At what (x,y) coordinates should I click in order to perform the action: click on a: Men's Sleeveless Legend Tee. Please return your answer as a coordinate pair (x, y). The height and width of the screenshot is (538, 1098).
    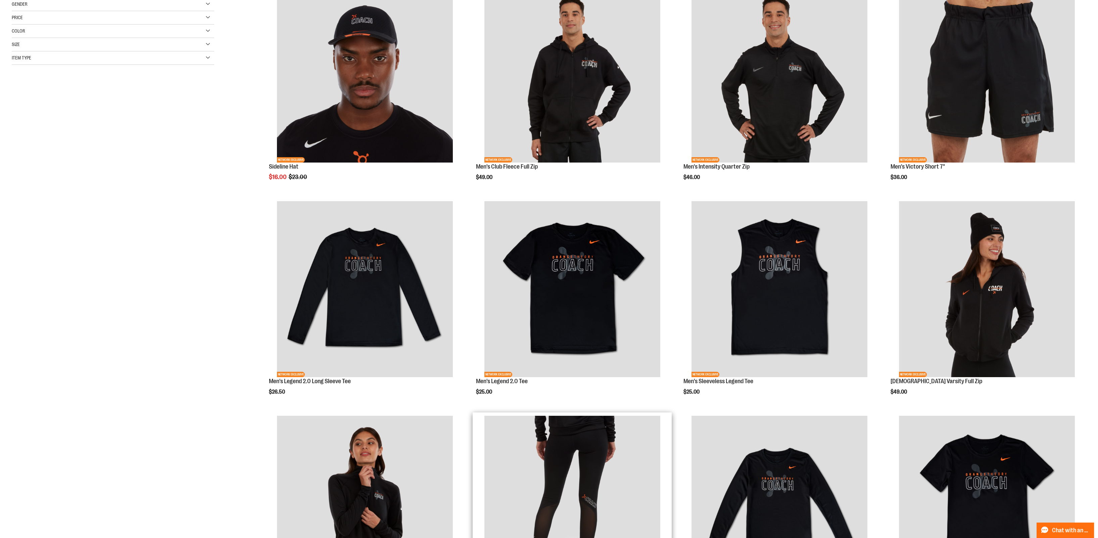
    Looking at the image, I should click on (718, 381).